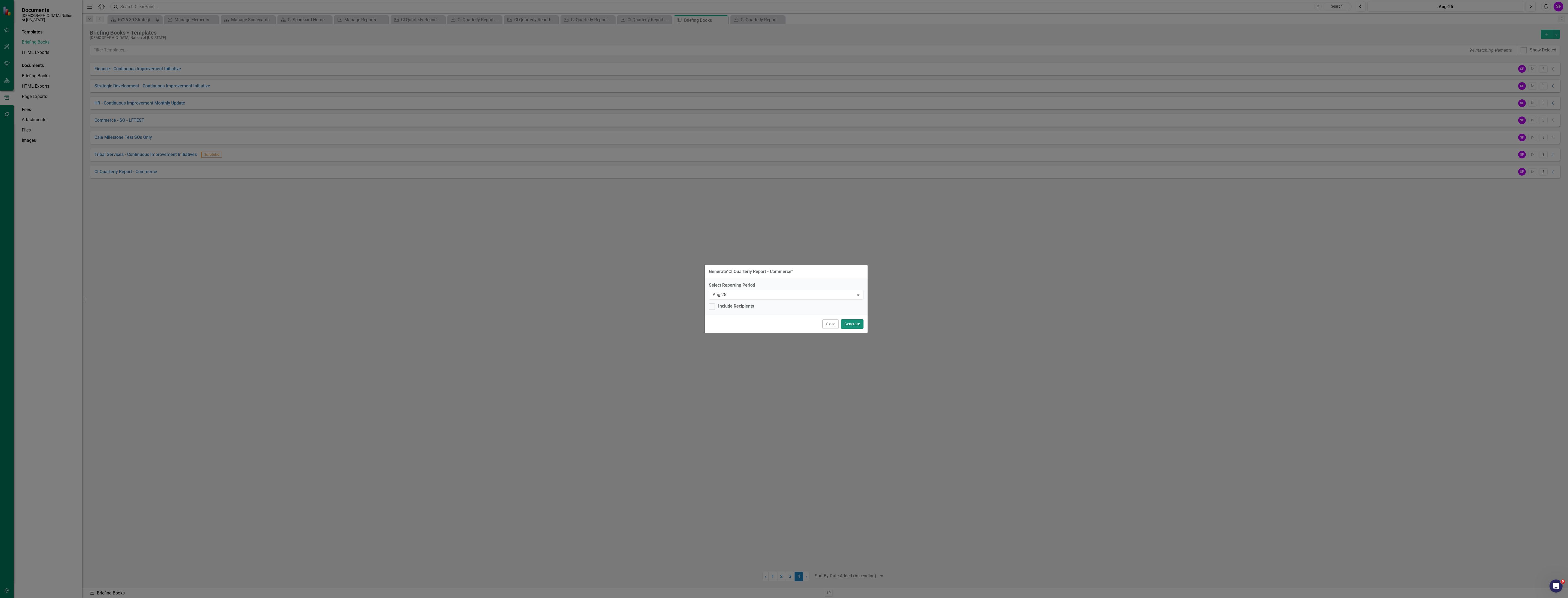 This screenshot has width=1568, height=598. I want to click on button: Generate, so click(852, 324).